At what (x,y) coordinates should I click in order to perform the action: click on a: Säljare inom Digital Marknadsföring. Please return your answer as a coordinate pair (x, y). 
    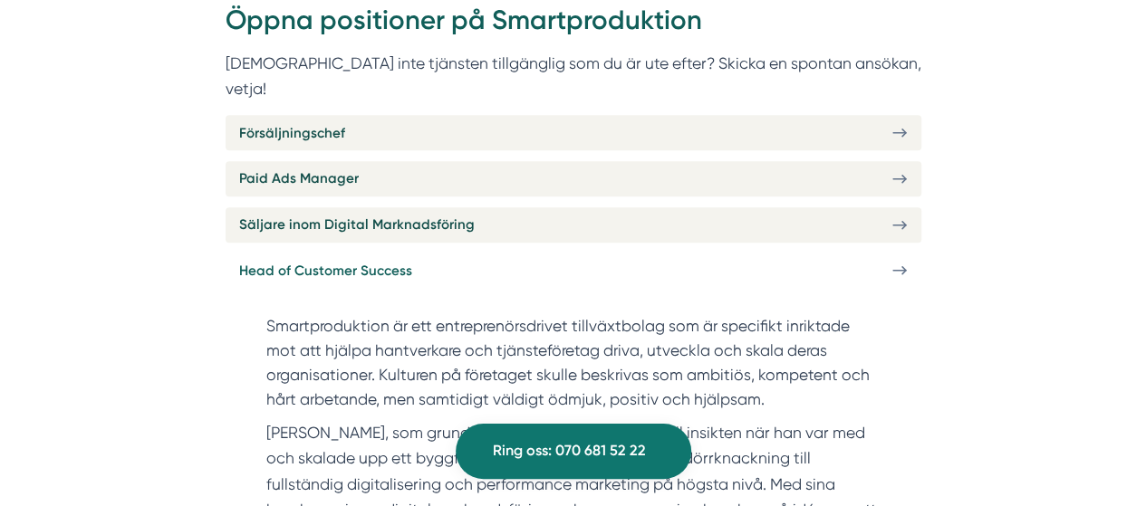
    Looking at the image, I should click on (573, 225).